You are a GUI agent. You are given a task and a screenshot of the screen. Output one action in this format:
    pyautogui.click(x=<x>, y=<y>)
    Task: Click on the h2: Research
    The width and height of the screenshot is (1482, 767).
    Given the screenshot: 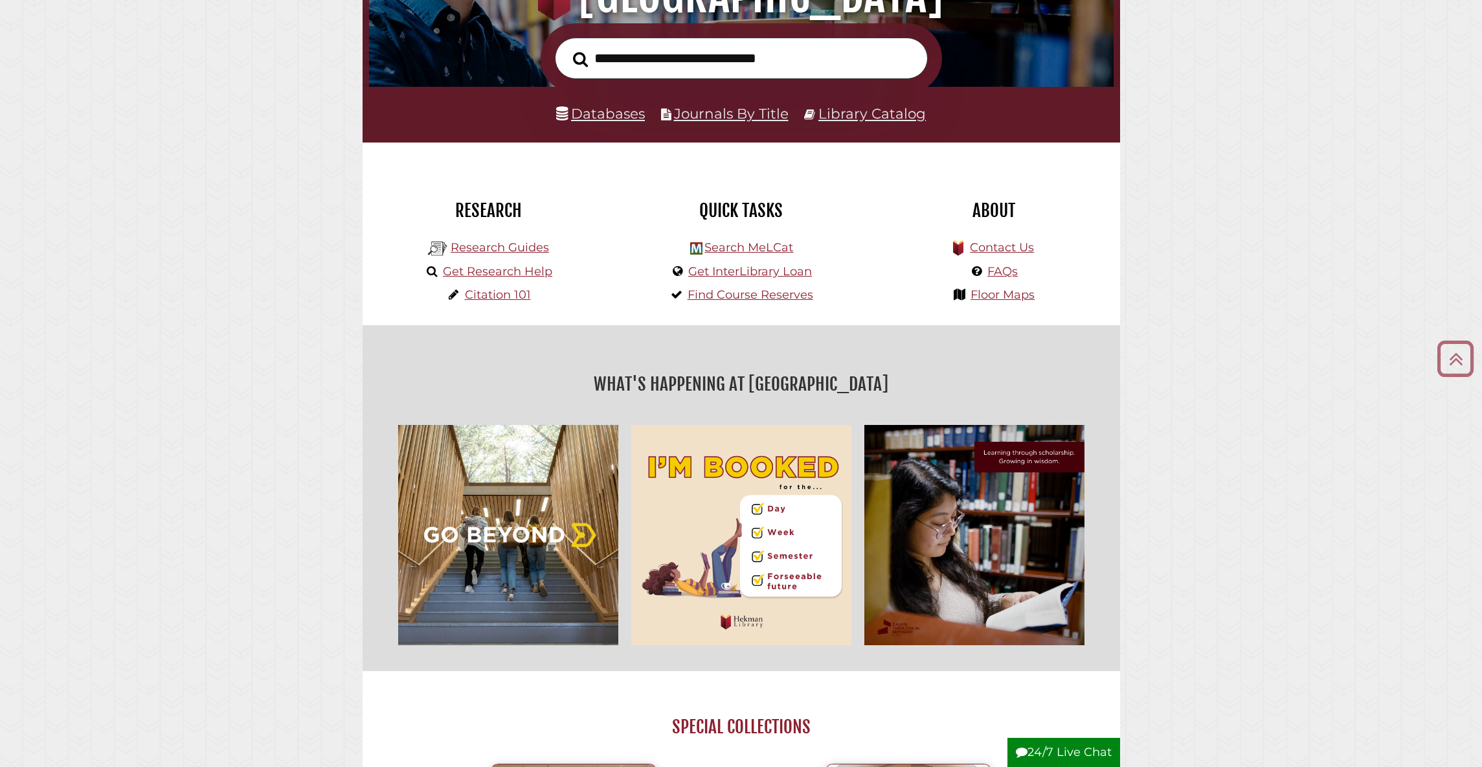 What is the action you would take?
    pyautogui.click(x=489, y=210)
    